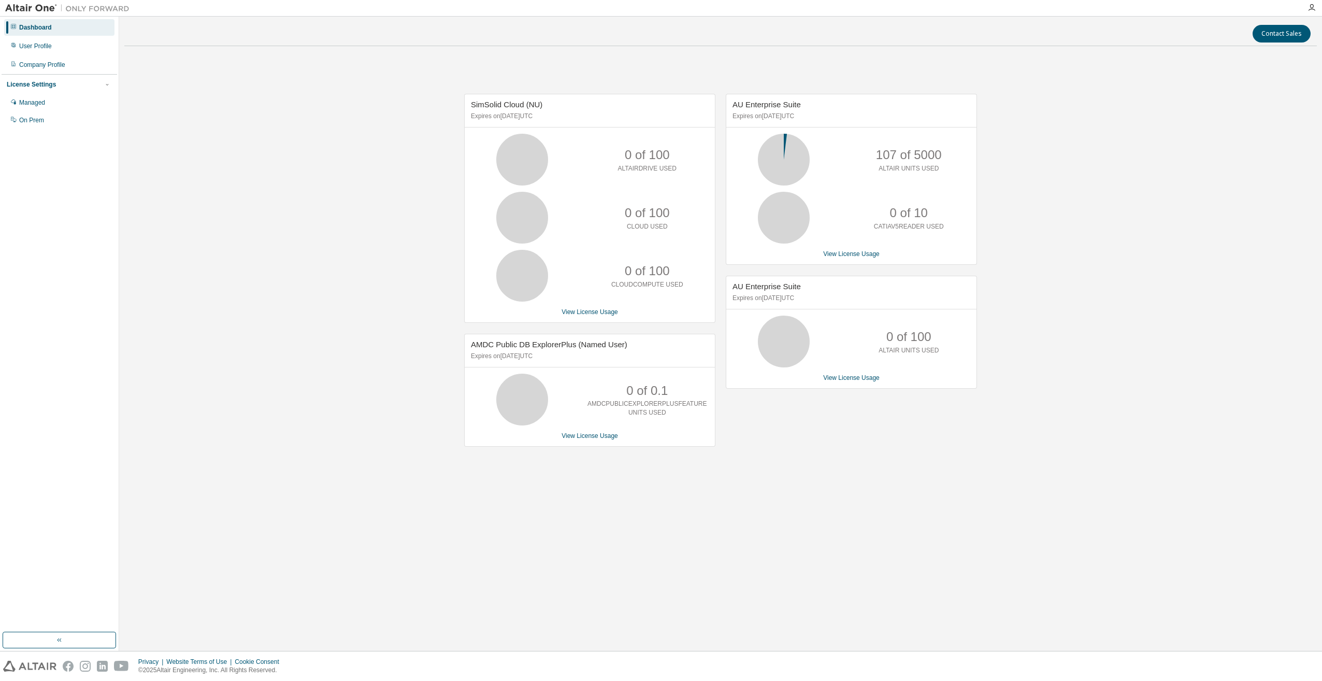 Image resolution: width=1322 pixels, height=681 pixels. What do you see at coordinates (102, 666) in the screenshot?
I see `img: linkedin.svg` at bounding box center [102, 666].